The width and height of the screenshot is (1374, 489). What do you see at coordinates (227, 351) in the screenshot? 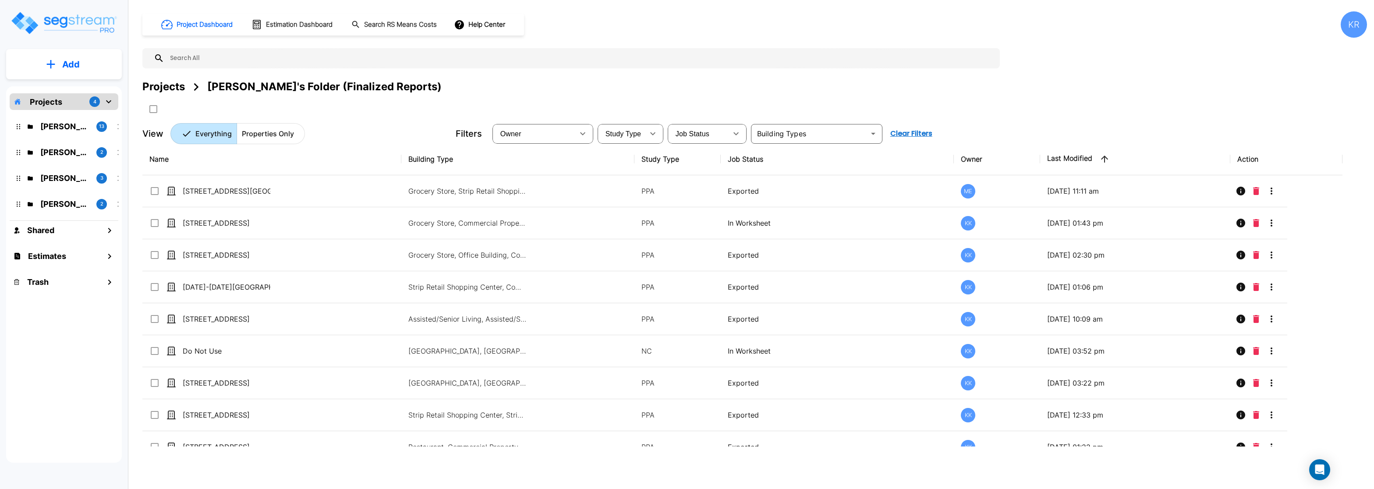
I see `p: Do Not Use` at bounding box center [227, 351].